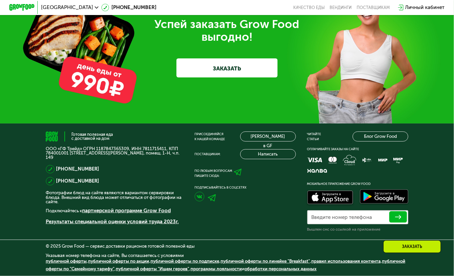 Image resolution: width=454 pixels, height=276 pixels. I want to click on a: правил использования контента, so click(346, 261).